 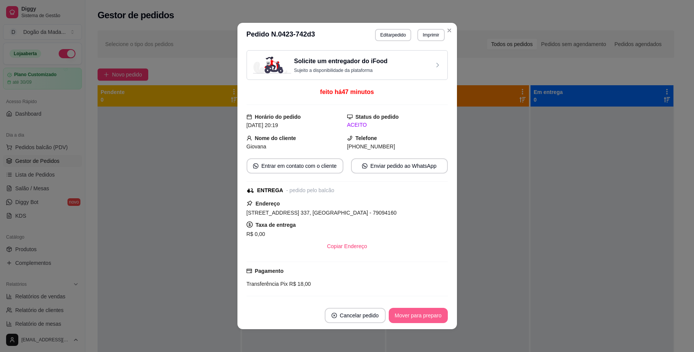 I want to click on img: delivery-image, so click(x=272, y=65).